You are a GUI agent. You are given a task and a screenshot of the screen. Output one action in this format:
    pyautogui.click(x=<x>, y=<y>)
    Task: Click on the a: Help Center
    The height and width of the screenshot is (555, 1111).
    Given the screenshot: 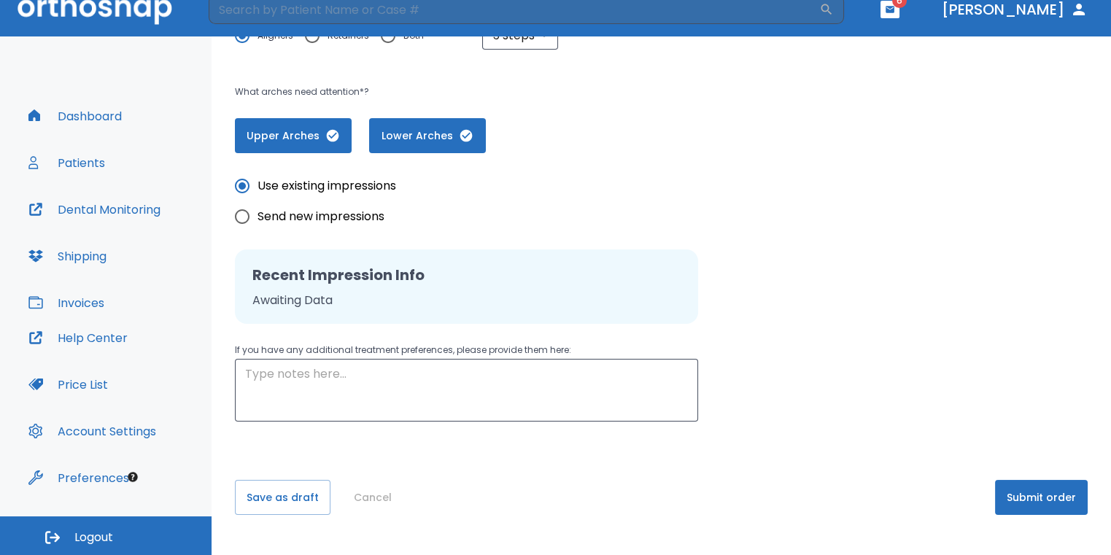 What is the action you would take?
    pyautogui.click(x=78, y=338)
    